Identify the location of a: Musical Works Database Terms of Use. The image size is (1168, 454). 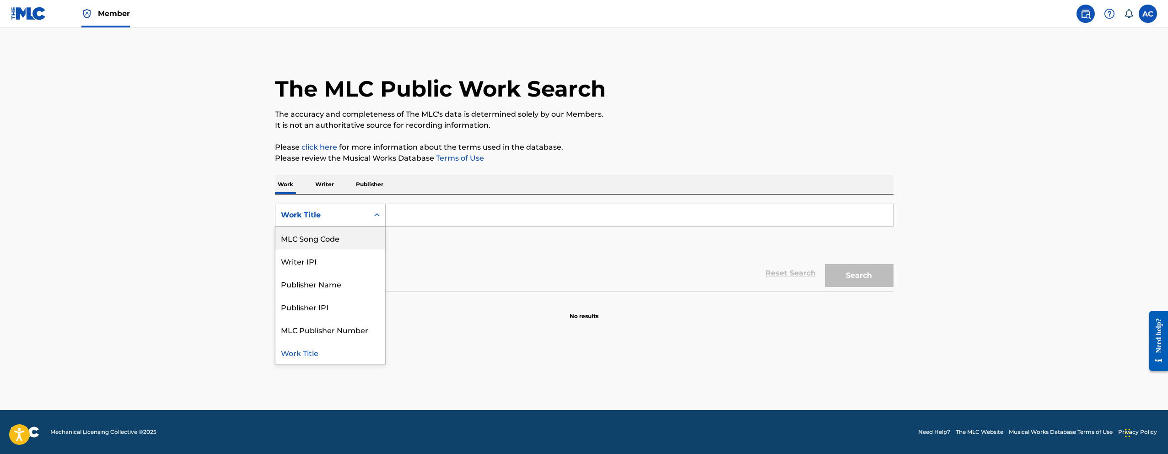
(1060, 432).